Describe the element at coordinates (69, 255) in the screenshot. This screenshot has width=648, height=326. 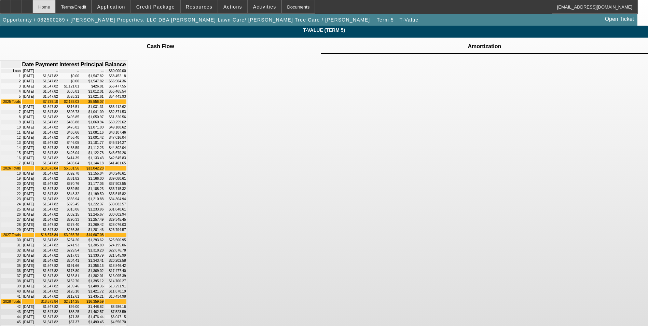
I see `td: $217.03` at that location.